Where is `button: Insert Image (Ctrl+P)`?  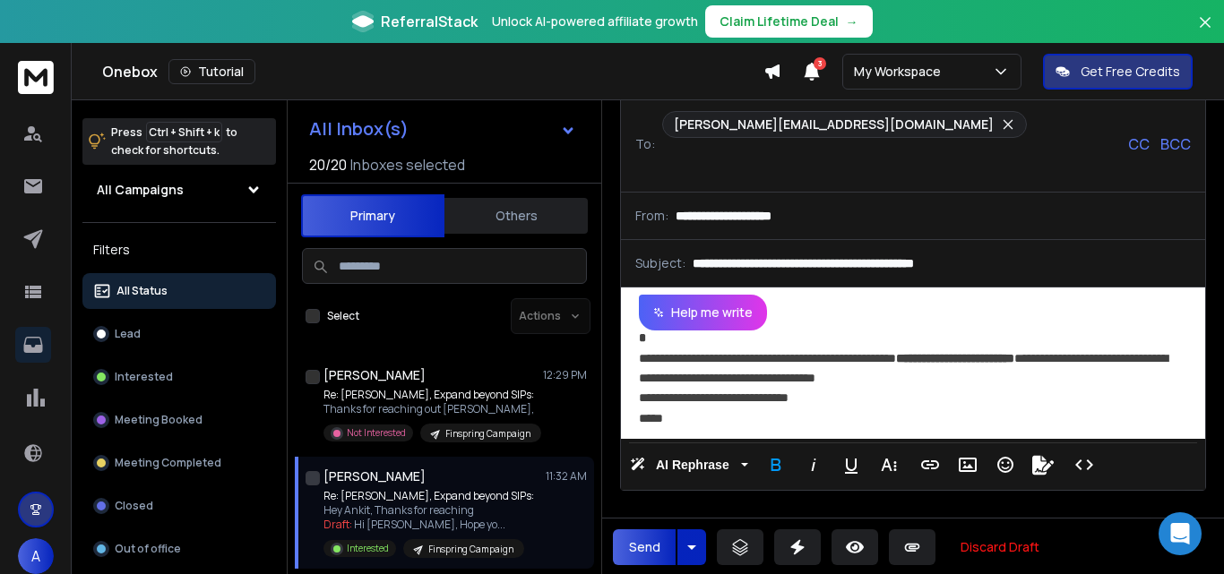 button: Insert Image (Ctrl+P) is located at coordinates (967, 465).